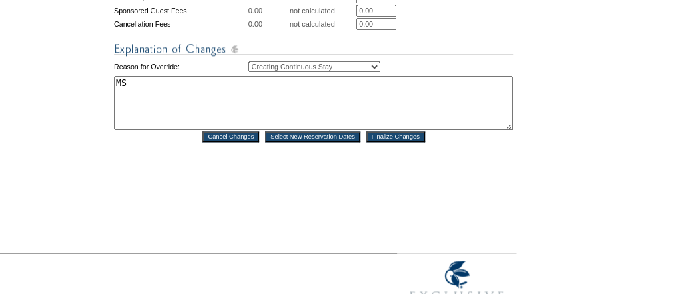  What do you see at coordinates (180, 11) in the screenshot?
I see `td: Sponsored Guest Fees` at bounding box center [180, 11].